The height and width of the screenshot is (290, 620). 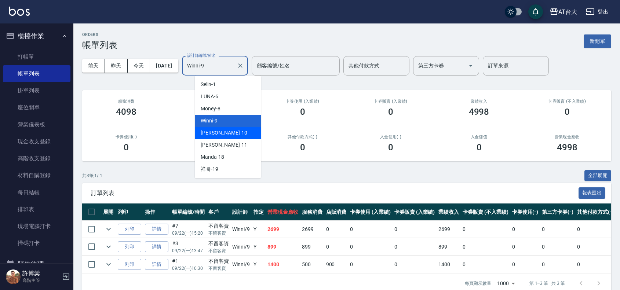 What do you see at coordinates (415, 212) in the screenshot?
I see `th: 卡券販賣 (入業績)` at bounding box center [415, 212].